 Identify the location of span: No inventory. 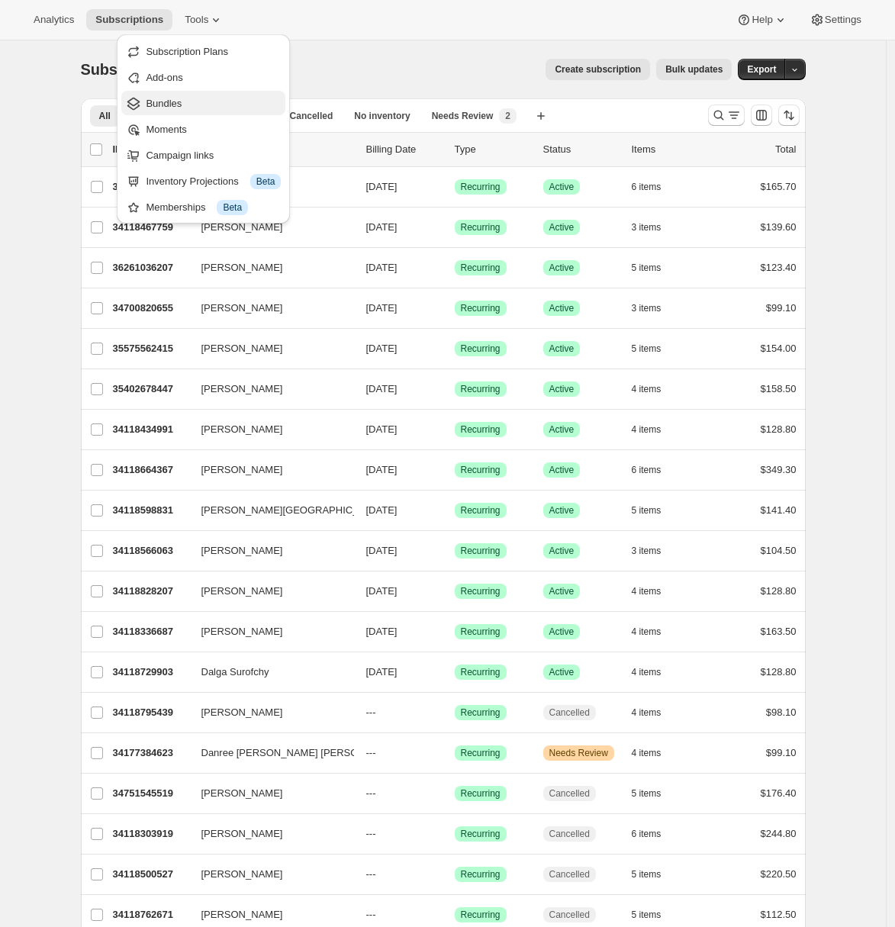
(382, 116).